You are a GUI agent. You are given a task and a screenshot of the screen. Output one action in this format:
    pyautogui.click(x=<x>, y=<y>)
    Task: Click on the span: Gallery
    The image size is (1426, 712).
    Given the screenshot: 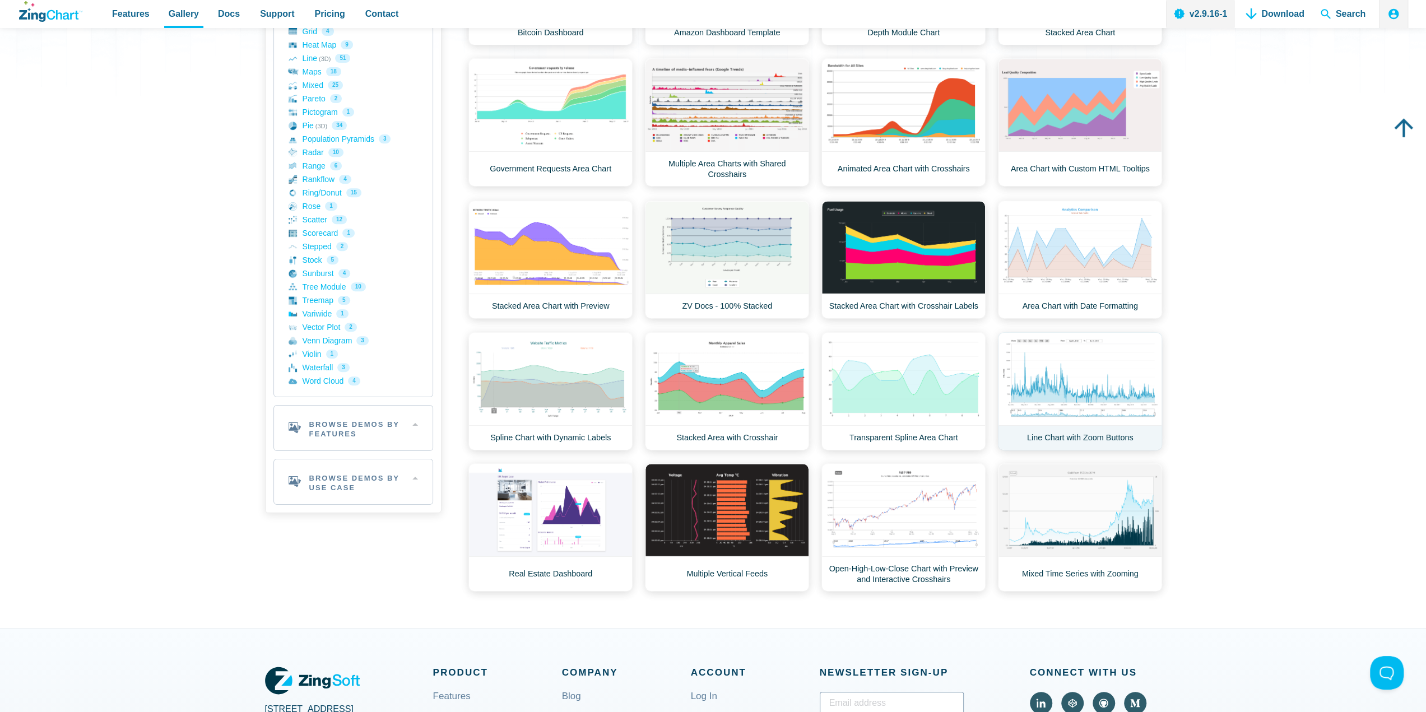 What is the action you would take?
    pyautogui.click(x=184, y=13)
    